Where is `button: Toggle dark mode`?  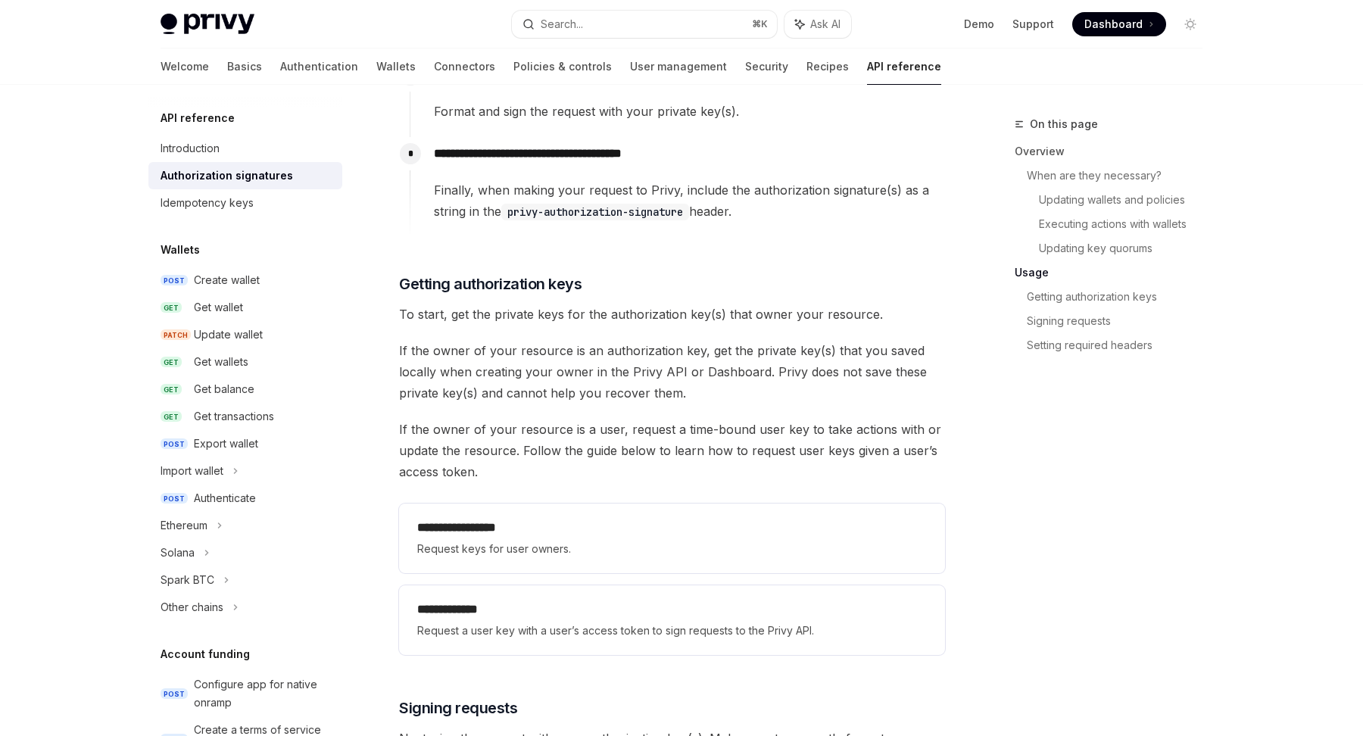 button: Toggle dark mode is located at coordinates (1191, 24).